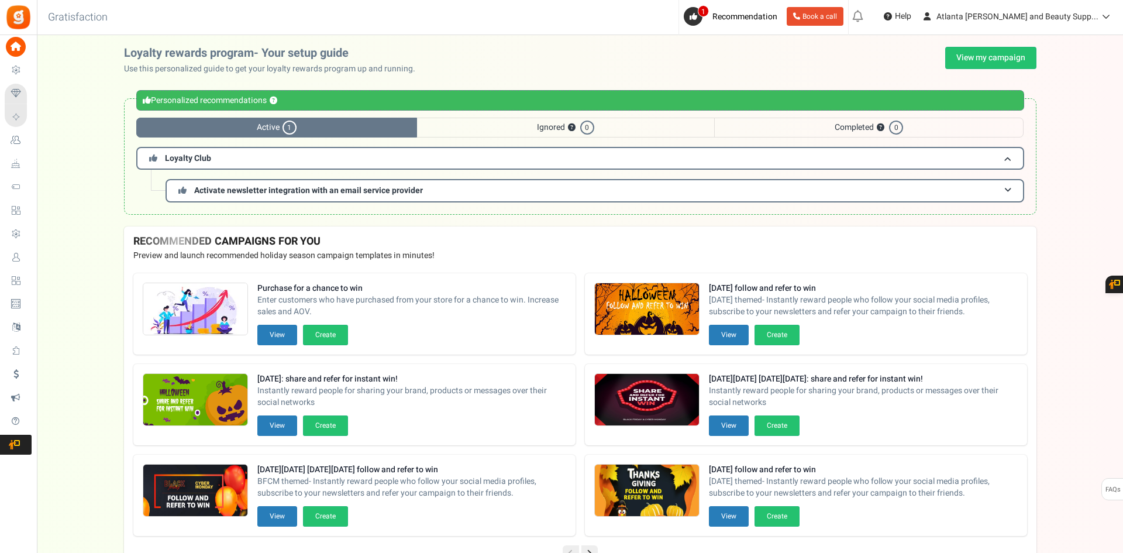  What do you see at coordinates (412, 288) in the screenshot?
I see `strong: Purchase for a chance to win` at bounding box center [412, 288].